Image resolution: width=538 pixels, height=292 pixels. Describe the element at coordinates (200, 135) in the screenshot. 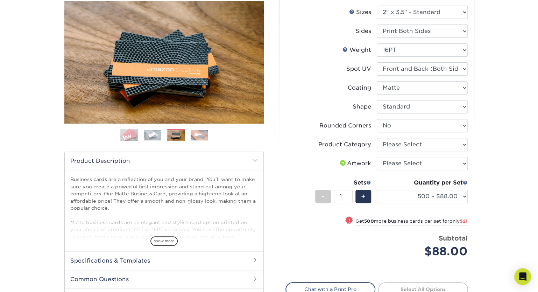

I see `img: Business Cards 04` at that location.